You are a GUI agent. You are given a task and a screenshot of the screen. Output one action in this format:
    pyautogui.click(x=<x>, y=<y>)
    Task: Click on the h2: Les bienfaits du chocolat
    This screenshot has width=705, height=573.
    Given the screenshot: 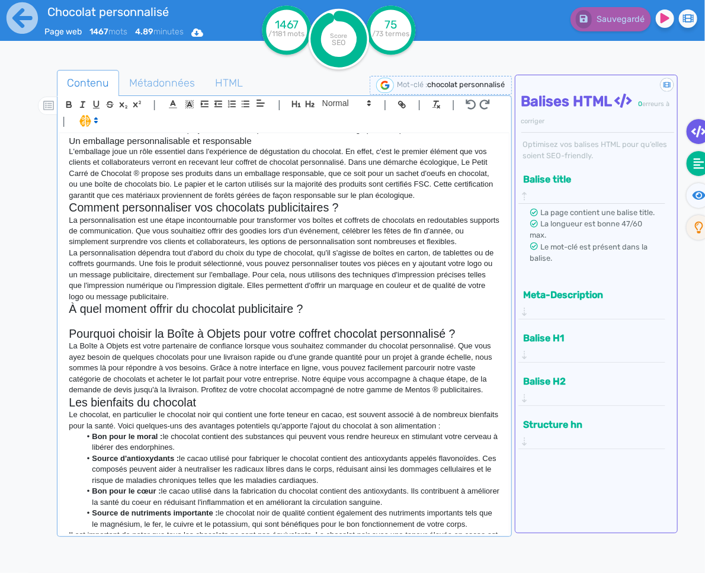 What is the action you would take?
    pyautogui.click(x=284, y=402)
    